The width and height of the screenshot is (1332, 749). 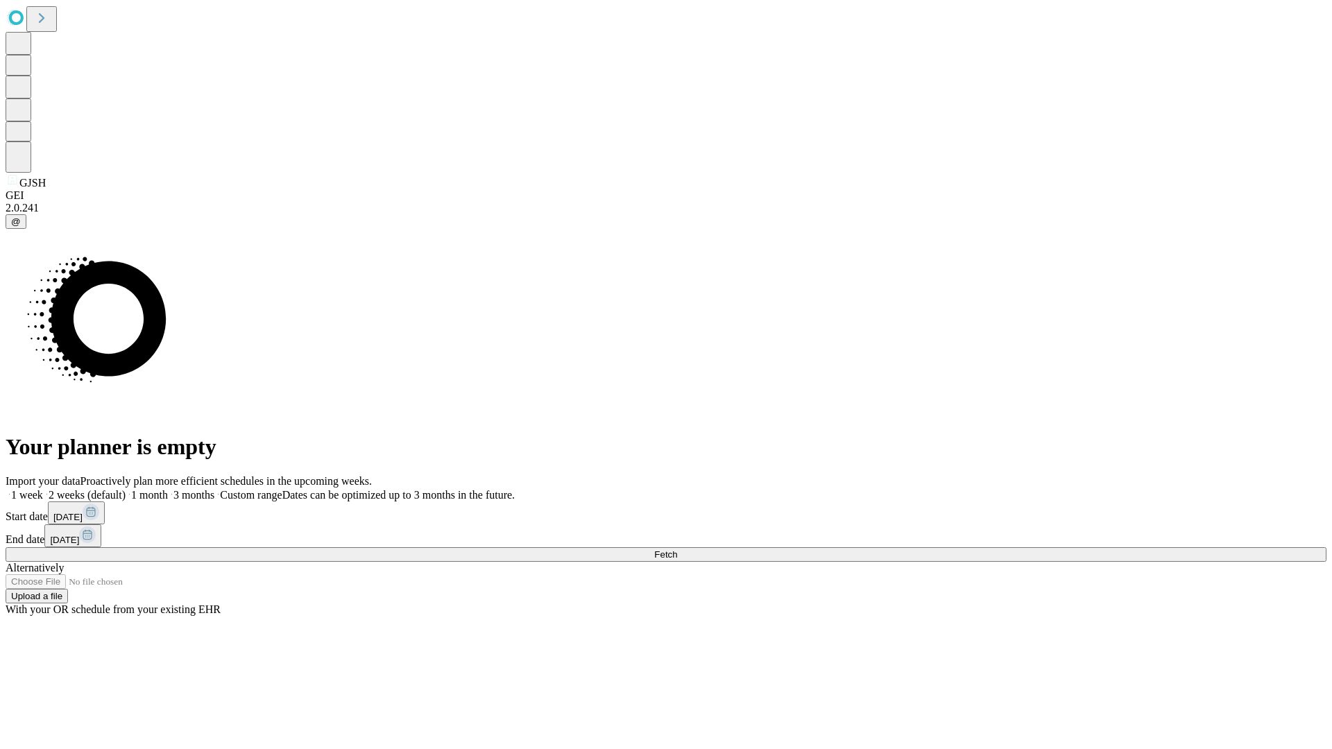 What do you see at coordinates (149, 495) in the screenshot?
I see `span: 1 month` at bounding box center [149, 495].